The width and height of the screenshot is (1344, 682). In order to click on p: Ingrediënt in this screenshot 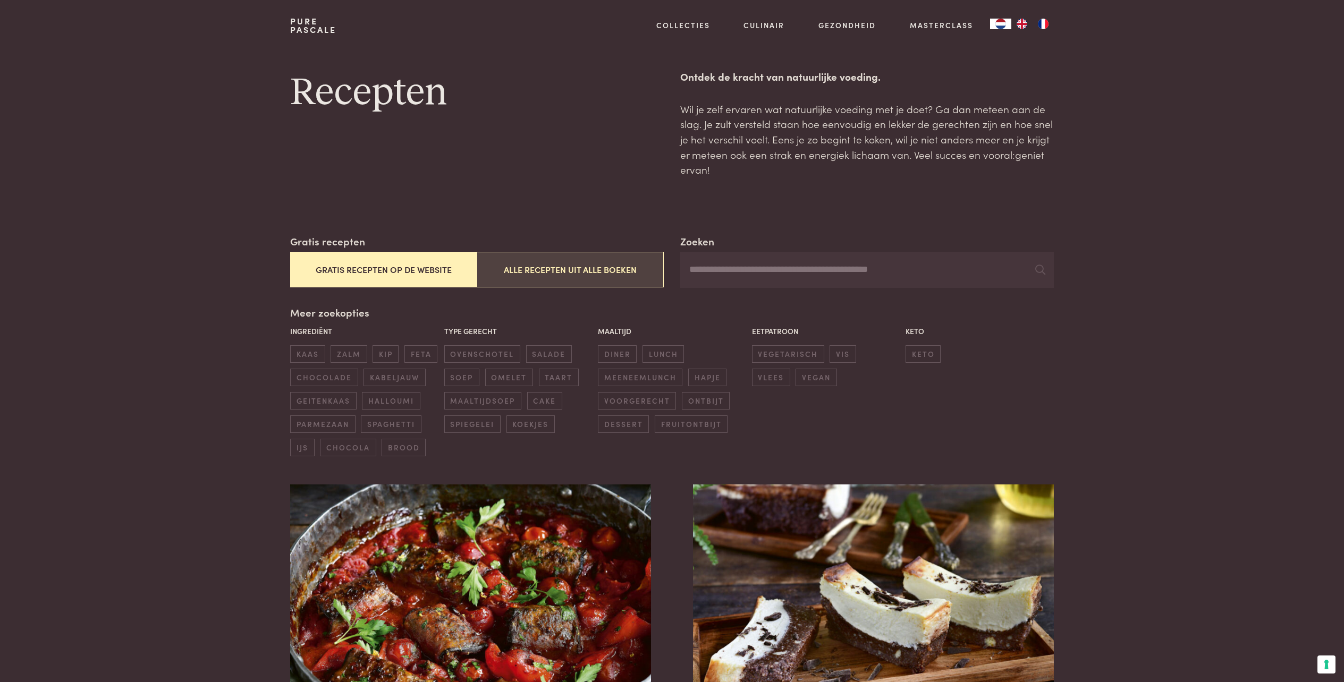, I will do `click(364, 331)`.